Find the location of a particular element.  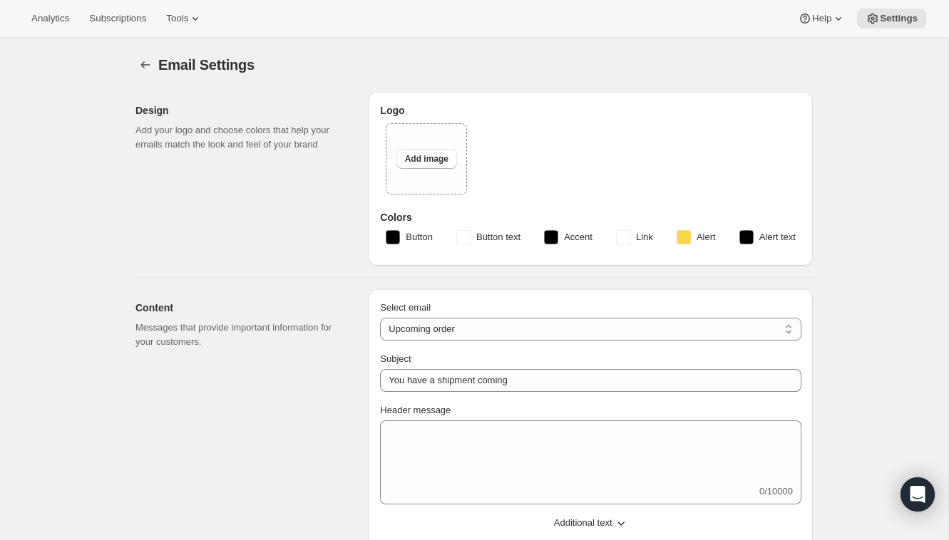

button: Tools is located at coordinates (184, 19).